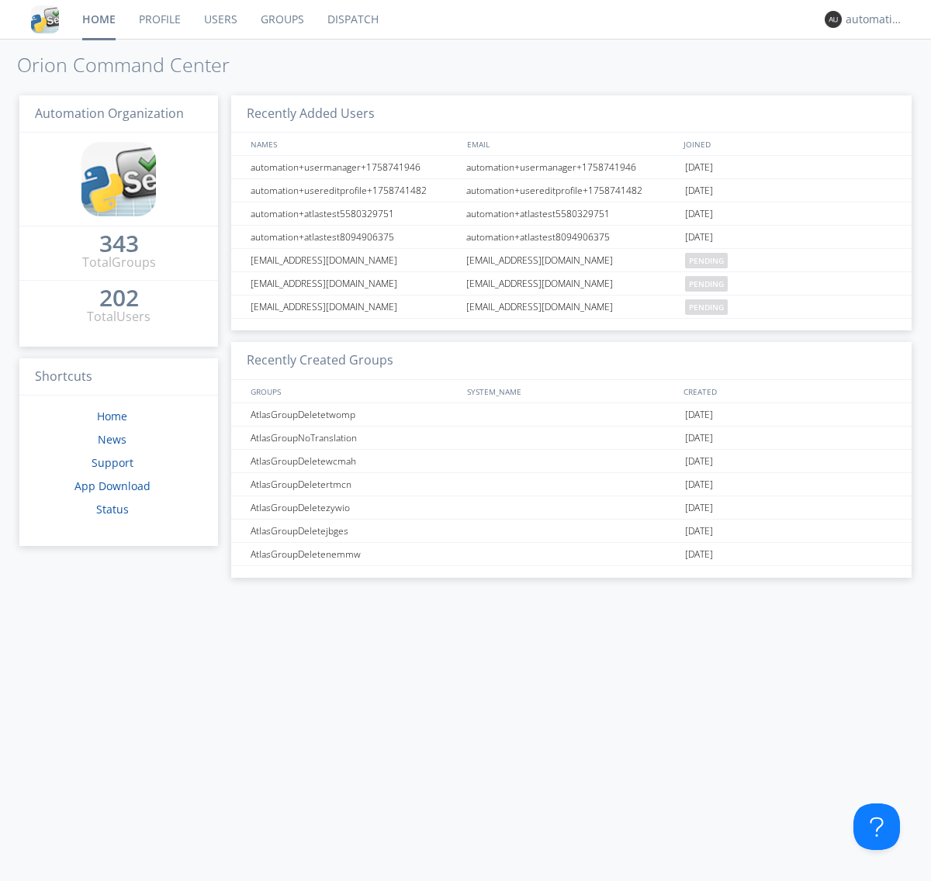 This screenshot has width=931, height=881. Describe the element at coordinates (112, 509) in the screenshot. I see `a: Status` at that location.